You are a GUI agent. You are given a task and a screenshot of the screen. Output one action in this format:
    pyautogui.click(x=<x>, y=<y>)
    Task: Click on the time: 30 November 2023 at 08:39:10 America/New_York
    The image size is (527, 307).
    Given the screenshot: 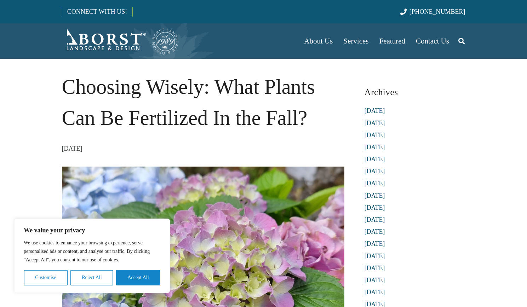 What is the action you would take?
    pyautogui.click(x=72, y=149)
    